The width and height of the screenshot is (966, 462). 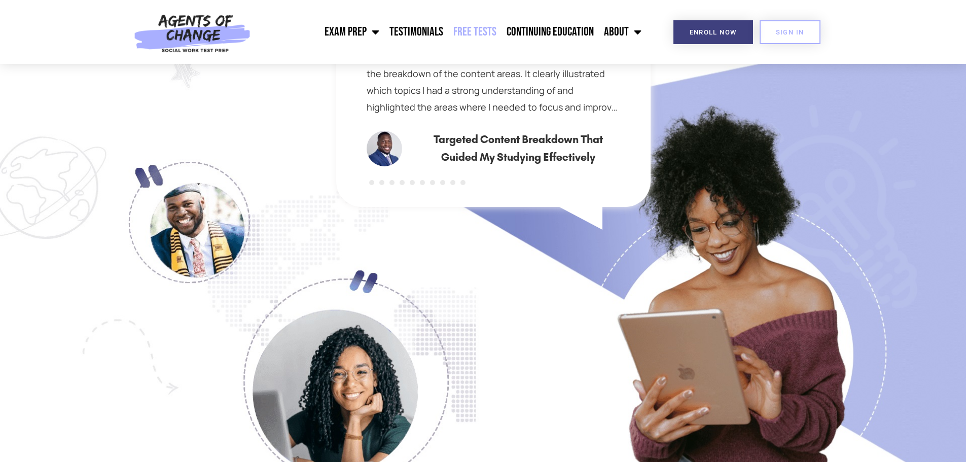 I want to click on a: Enroll Now, so click(x=713, y=32).